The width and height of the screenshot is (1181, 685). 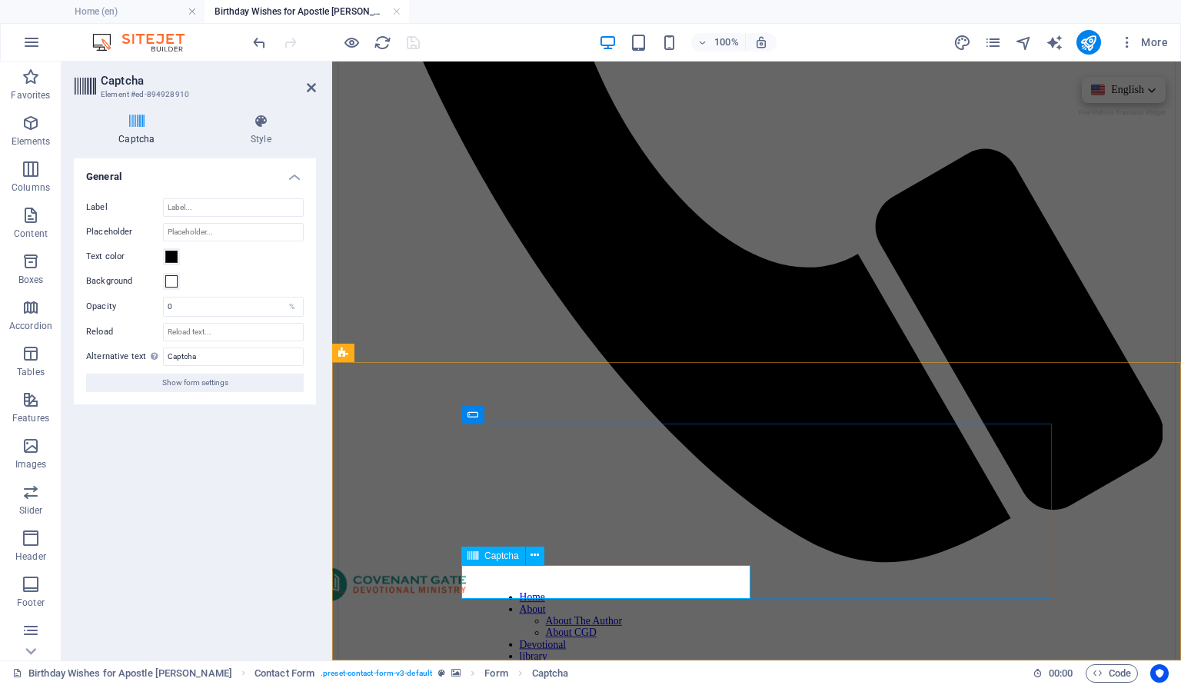 What do you see at coordinates (501, 556) in the screenshot?
I see `span: Captcha` at bounding box center [501, 556].